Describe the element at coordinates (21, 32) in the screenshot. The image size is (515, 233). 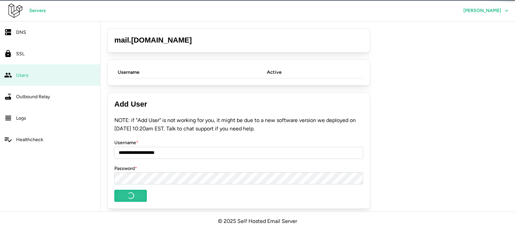
I see `span: DNS` at that location.